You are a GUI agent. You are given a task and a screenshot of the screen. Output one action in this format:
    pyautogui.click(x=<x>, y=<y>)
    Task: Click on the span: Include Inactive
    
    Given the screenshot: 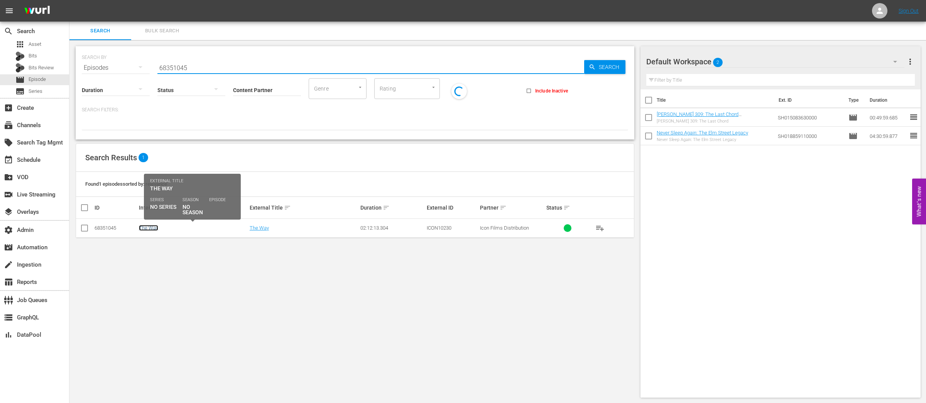 What is the action you would take?
    pyautogui.click(x=551, y=91)
    